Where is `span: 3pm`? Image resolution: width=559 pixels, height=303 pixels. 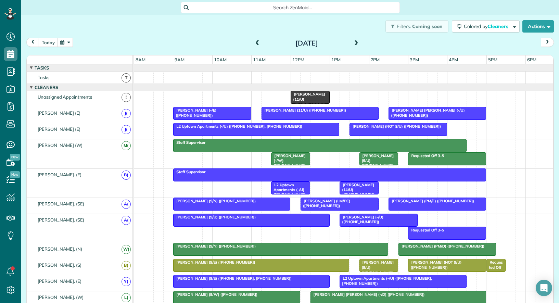 span: 3pm is located at coordinates (414, 60).